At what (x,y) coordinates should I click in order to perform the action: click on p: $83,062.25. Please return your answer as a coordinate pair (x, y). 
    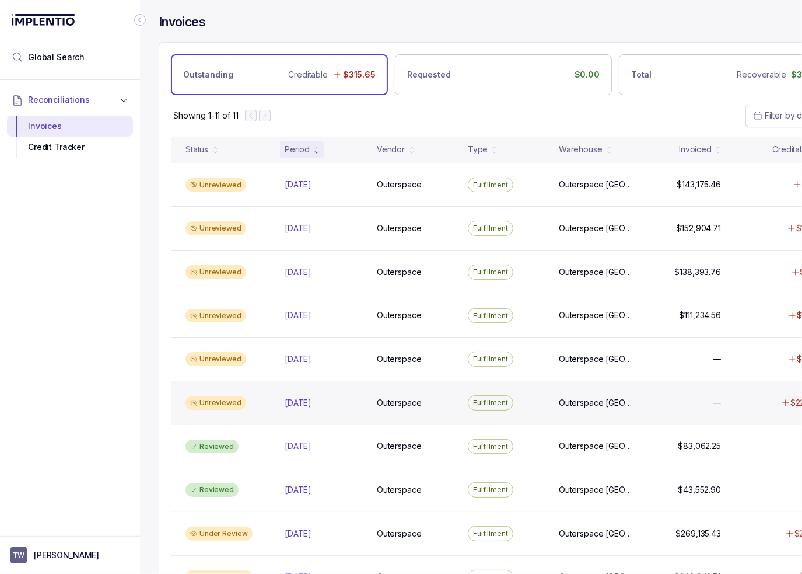
    Looking at the image, I should click on (700, 446).